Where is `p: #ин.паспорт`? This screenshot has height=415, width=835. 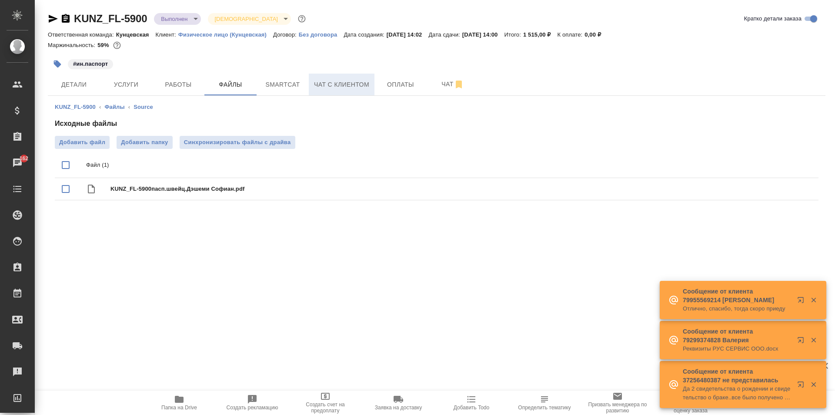
p: #ин.паспорт is located at coordinates (90, 64).